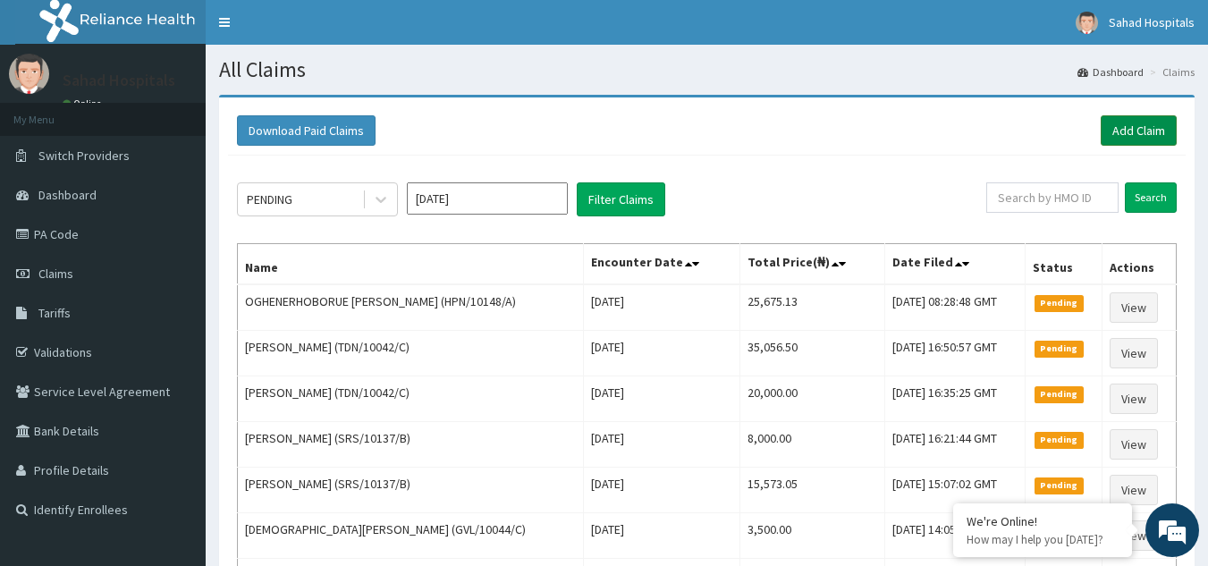 This screenshot has width=1208, height=566. I want to click on td: 25,675.13, so click(813, 308).